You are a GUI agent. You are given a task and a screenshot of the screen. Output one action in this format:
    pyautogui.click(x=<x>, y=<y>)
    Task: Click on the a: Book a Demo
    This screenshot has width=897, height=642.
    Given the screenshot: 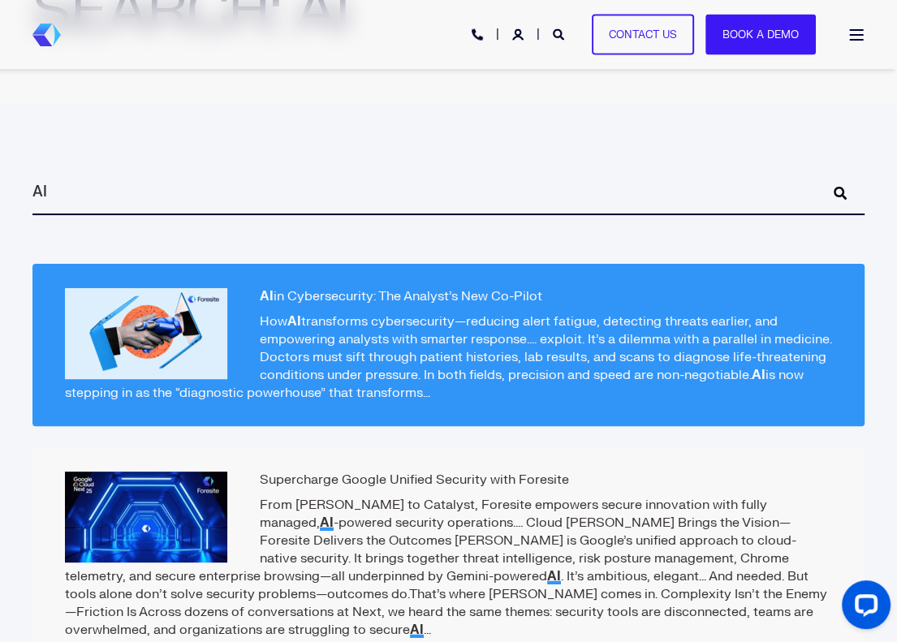 What is the action you would take?
    pyautogui.click(x=761, y=34)
    